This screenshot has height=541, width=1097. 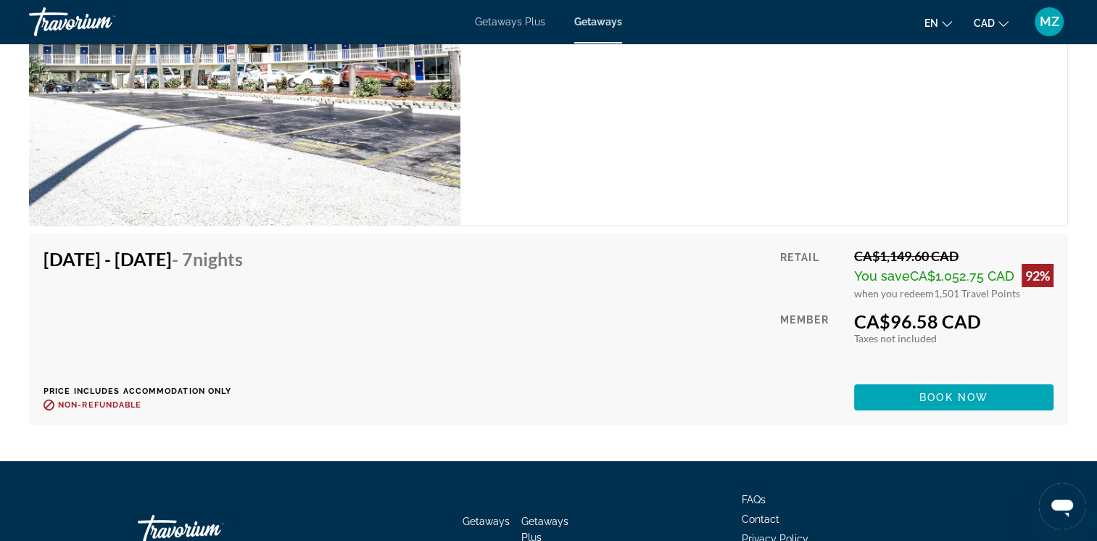 I want to click on span: Nights, so click(x=218, y=259).